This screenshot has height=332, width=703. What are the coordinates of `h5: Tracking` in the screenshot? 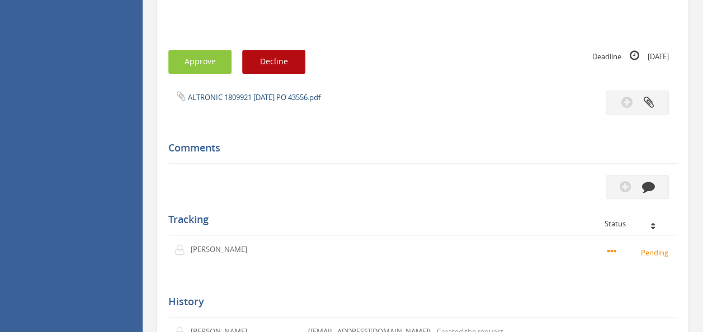 It's located at (418, 220).